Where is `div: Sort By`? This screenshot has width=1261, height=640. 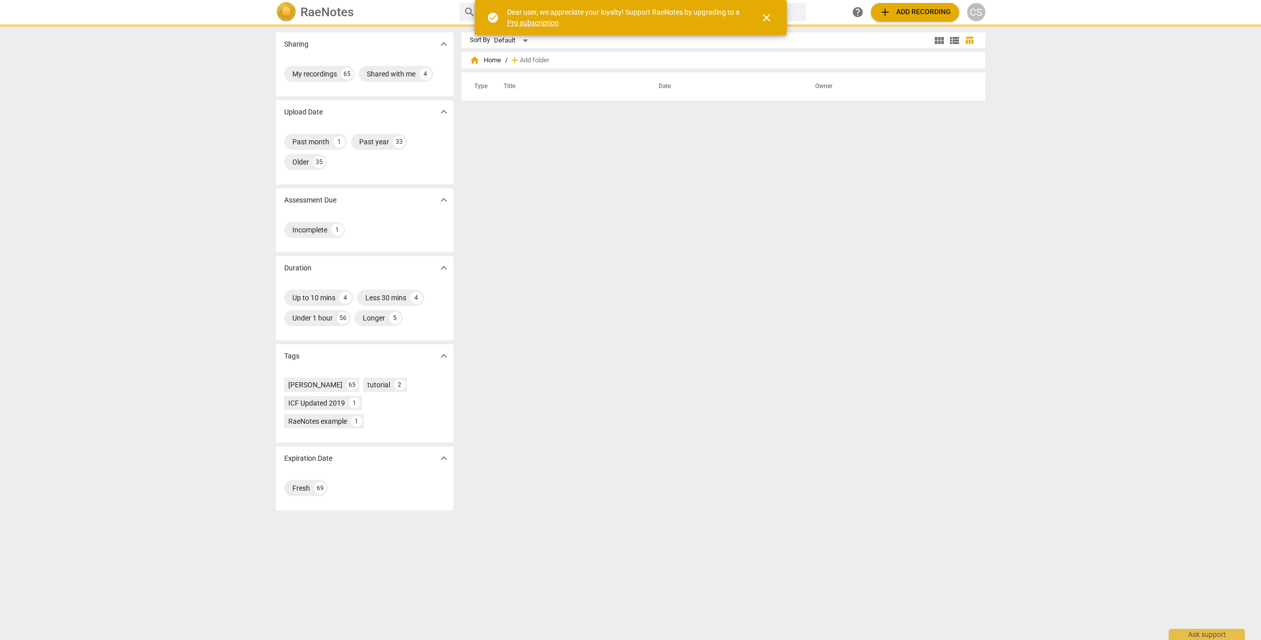 div: Sort By is located at coordinates (480, 40).